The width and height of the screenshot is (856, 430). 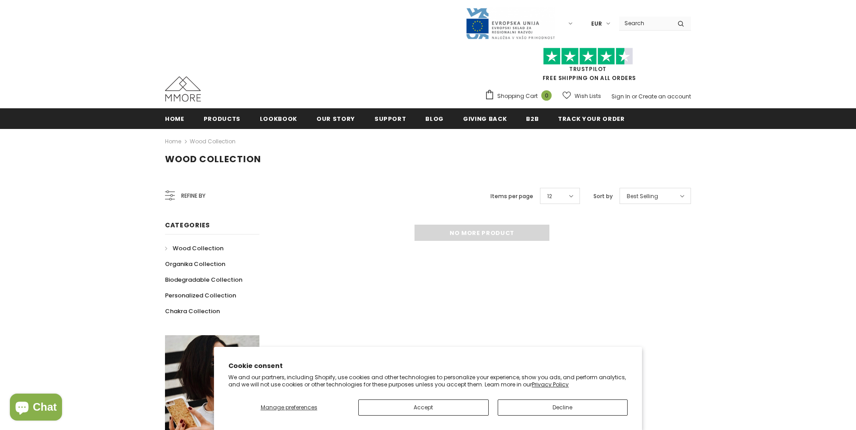 What do you see at coordinates (222, 119) in the screenshot?
I see `span: Products` at bounding box center [222, 119].